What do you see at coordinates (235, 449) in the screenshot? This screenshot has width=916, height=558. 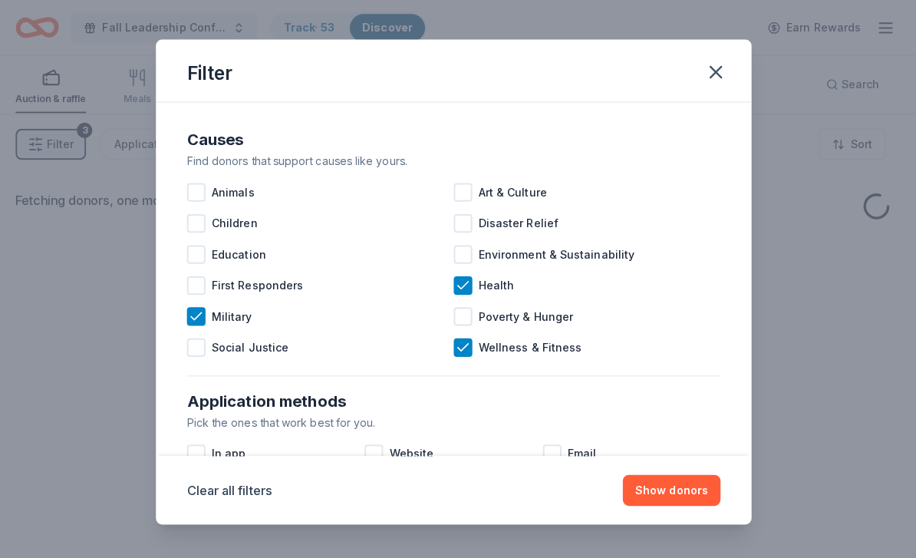 I see `span: In app` at bounding box center [235, 449].